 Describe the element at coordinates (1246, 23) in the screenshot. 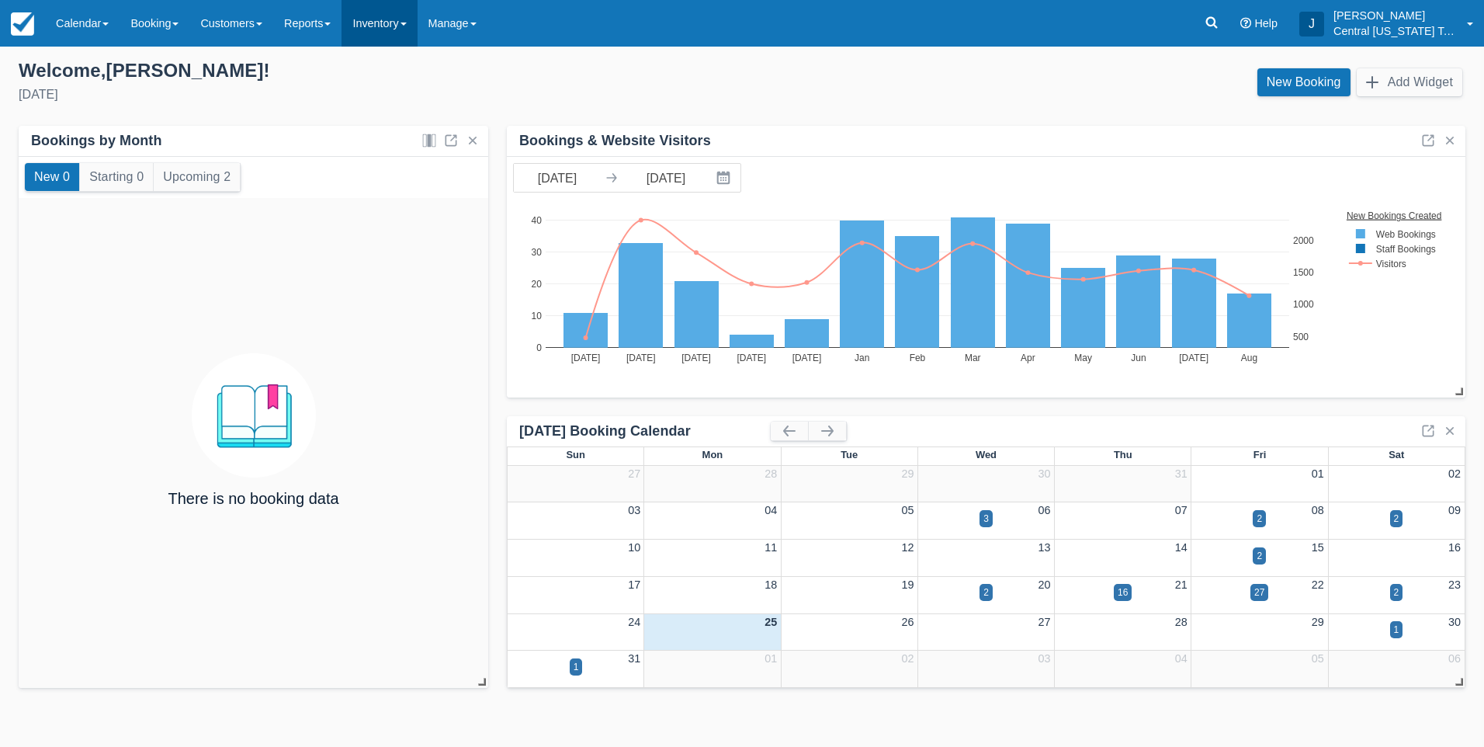

I see `i: Help` at that location.